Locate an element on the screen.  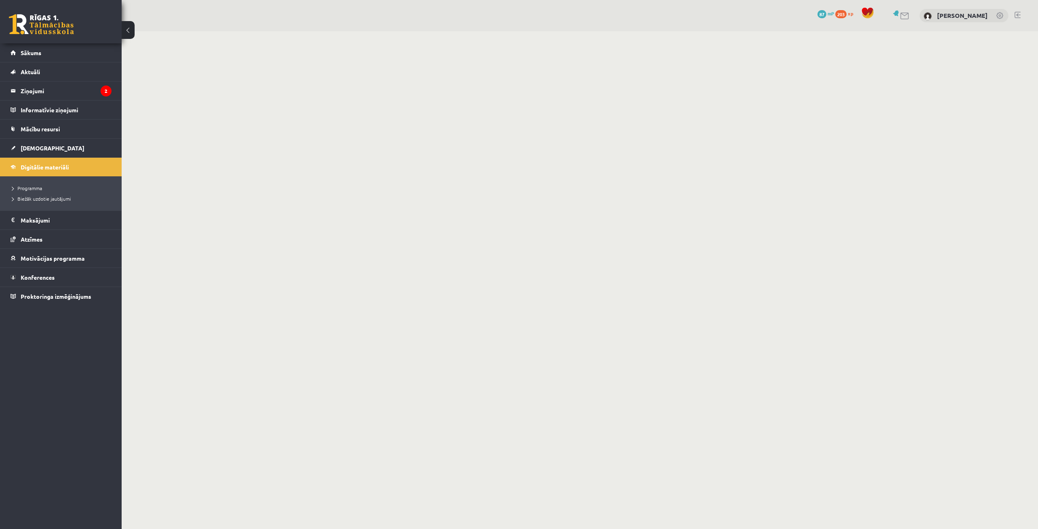
legend: Informatīvie ziņojumi is located at coordinates (66, 110).